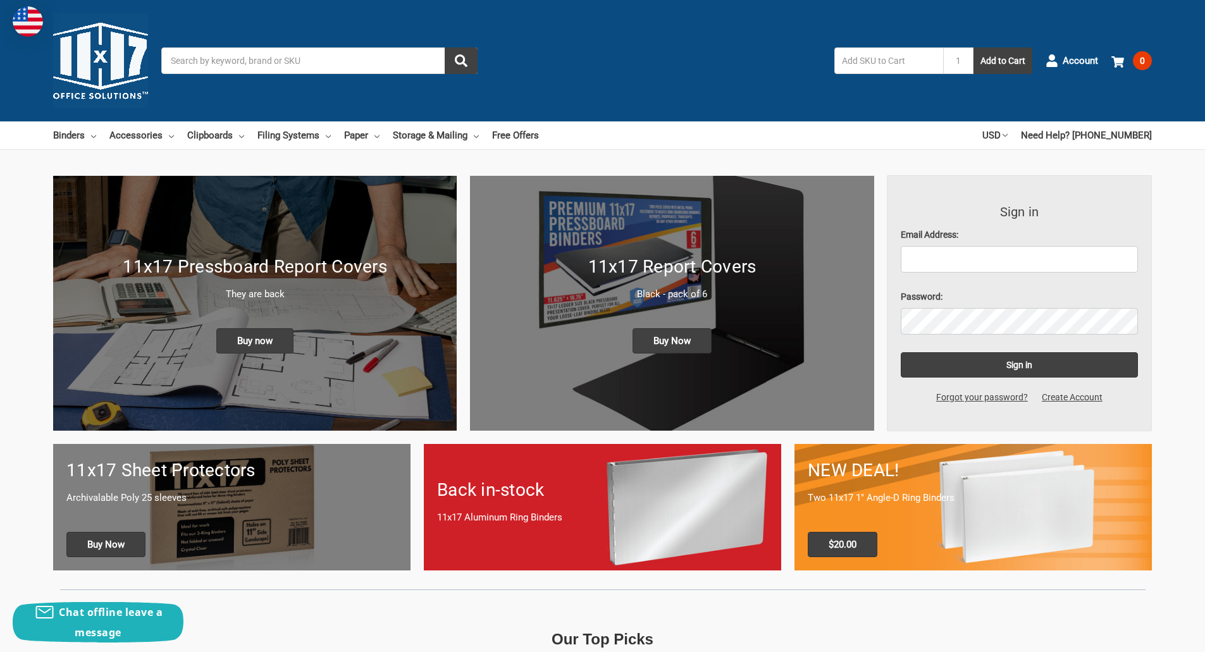 Image resolution: width=1205 pixels, height=652 pixels. What do you see at coordinates (672, 303) in the screenshot?
I see `a: 11x17 Report Covers 11x17 Report Covers Black - pack of 6 Buy Now` at bounding box center [672, 303].